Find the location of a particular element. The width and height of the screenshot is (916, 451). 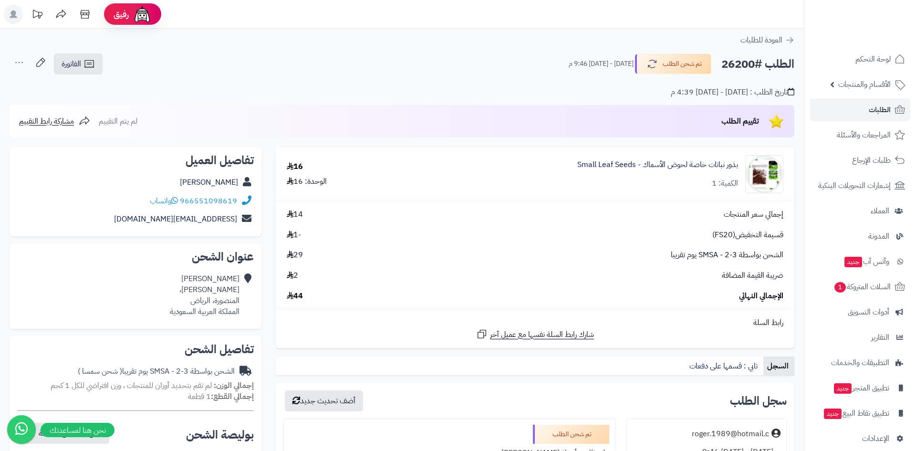

a: لوحة التحكم is located at coordinates (860, 59).